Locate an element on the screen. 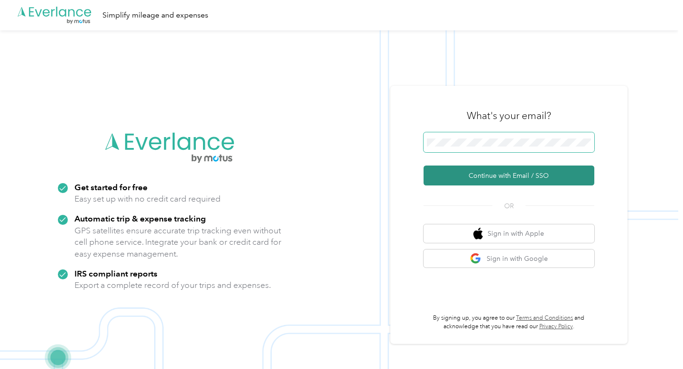 Image resolution: width=683 pixels, height=369 pixels. strong: Automatic trip & expense tracking is located at coordinates (140, 218).